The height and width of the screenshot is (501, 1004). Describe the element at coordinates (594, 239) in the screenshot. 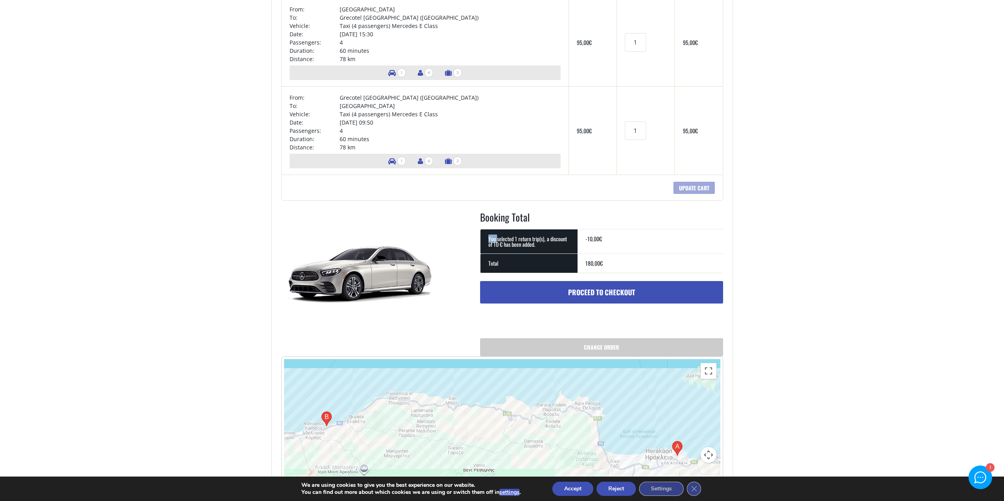

I see `bdi: -10,00` at that location.